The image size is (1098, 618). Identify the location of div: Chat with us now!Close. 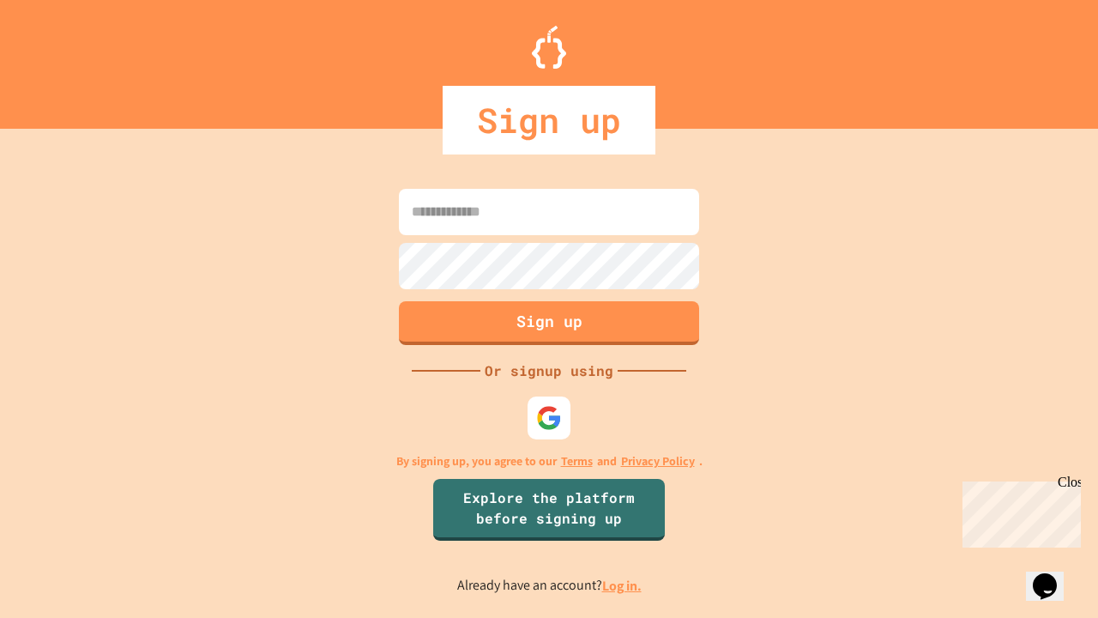
(63, 57).